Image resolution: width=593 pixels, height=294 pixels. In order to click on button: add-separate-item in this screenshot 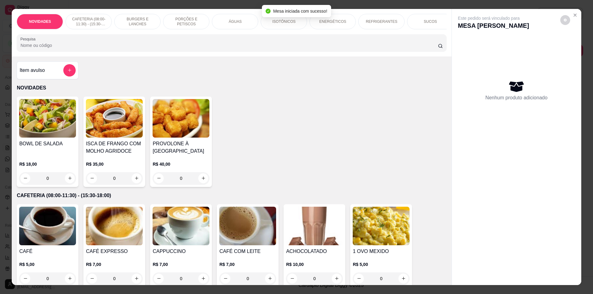, I will do `click(70, 70)`.